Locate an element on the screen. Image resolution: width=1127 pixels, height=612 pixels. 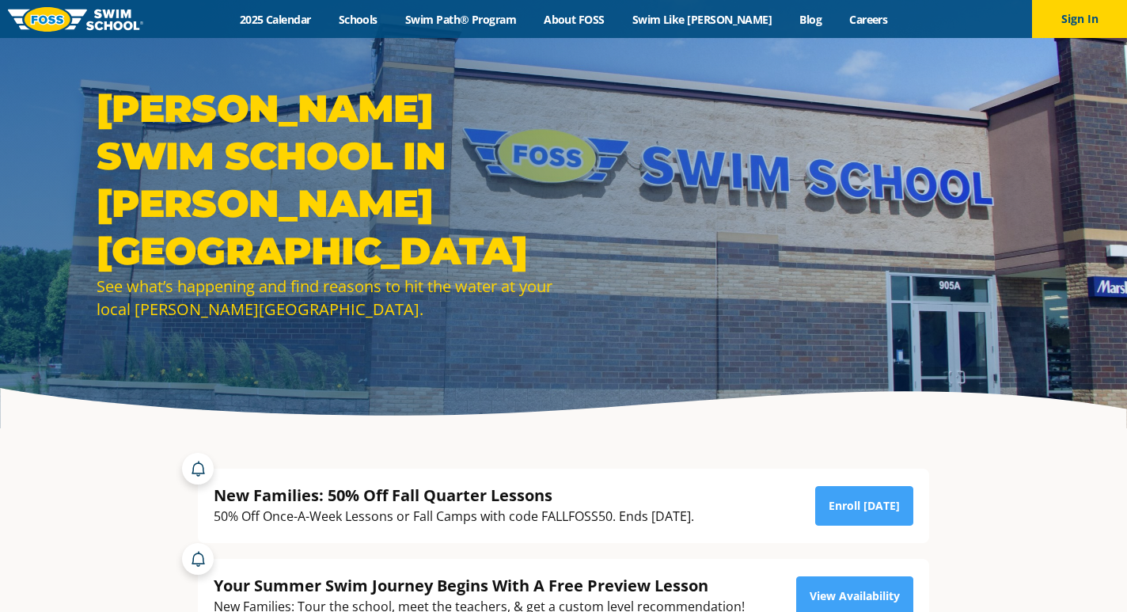
a: Blog is located at coordinates (811, 19).